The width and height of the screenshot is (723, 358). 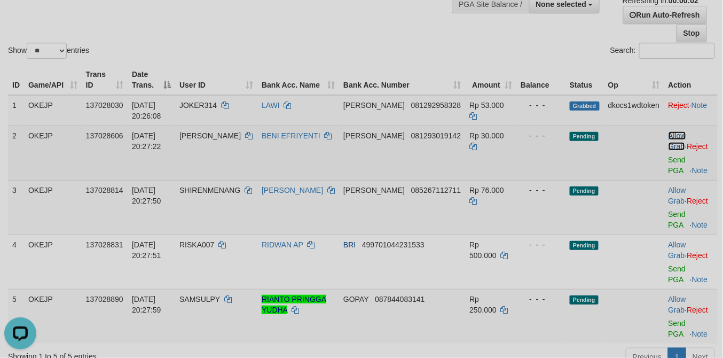 What do you see at coordinates (436, 190) in the screenshot?
I see `span: Copy 085267112711 to clipboard` at bounding box center [436, 190].